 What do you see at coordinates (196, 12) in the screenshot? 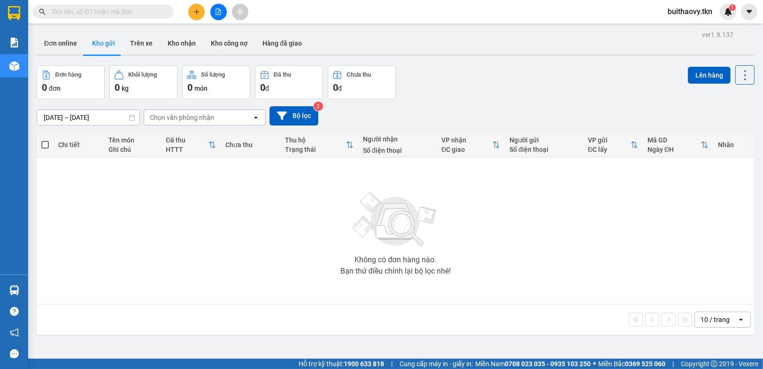
I see `button: plus` at bounding box center [196, 12].